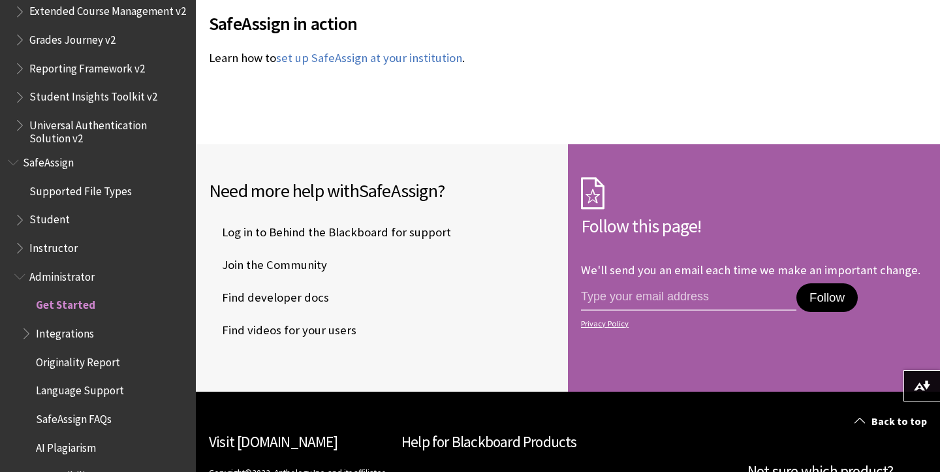 The height and width of the screenshot is (472, 940). What do you see at coordinates (269, 298) in the screenshot?
I see `span: Find developer docs` at bounding box center [269, 298].